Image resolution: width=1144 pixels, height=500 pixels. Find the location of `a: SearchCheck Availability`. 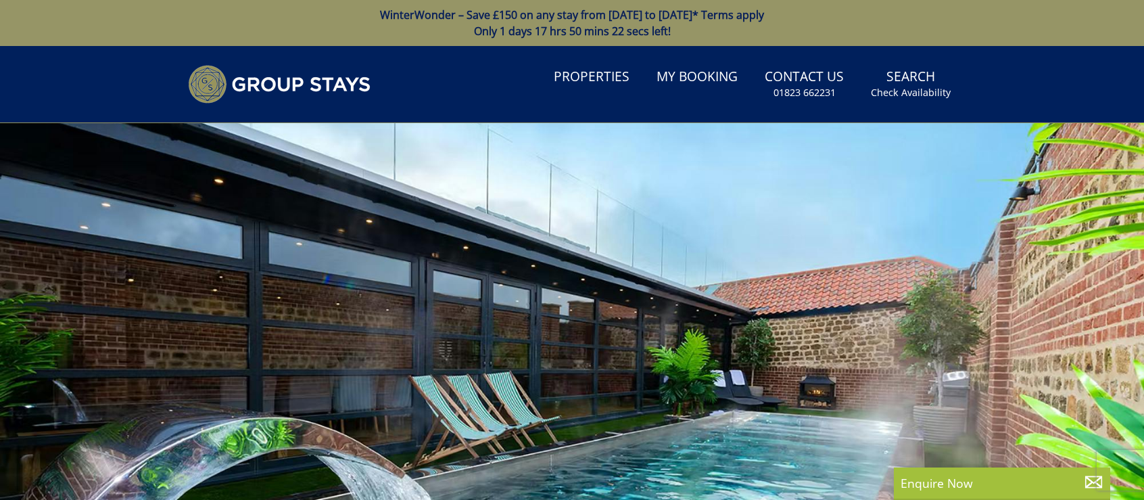

a: SearchCheck Availability is located at coordinates (911, 84).